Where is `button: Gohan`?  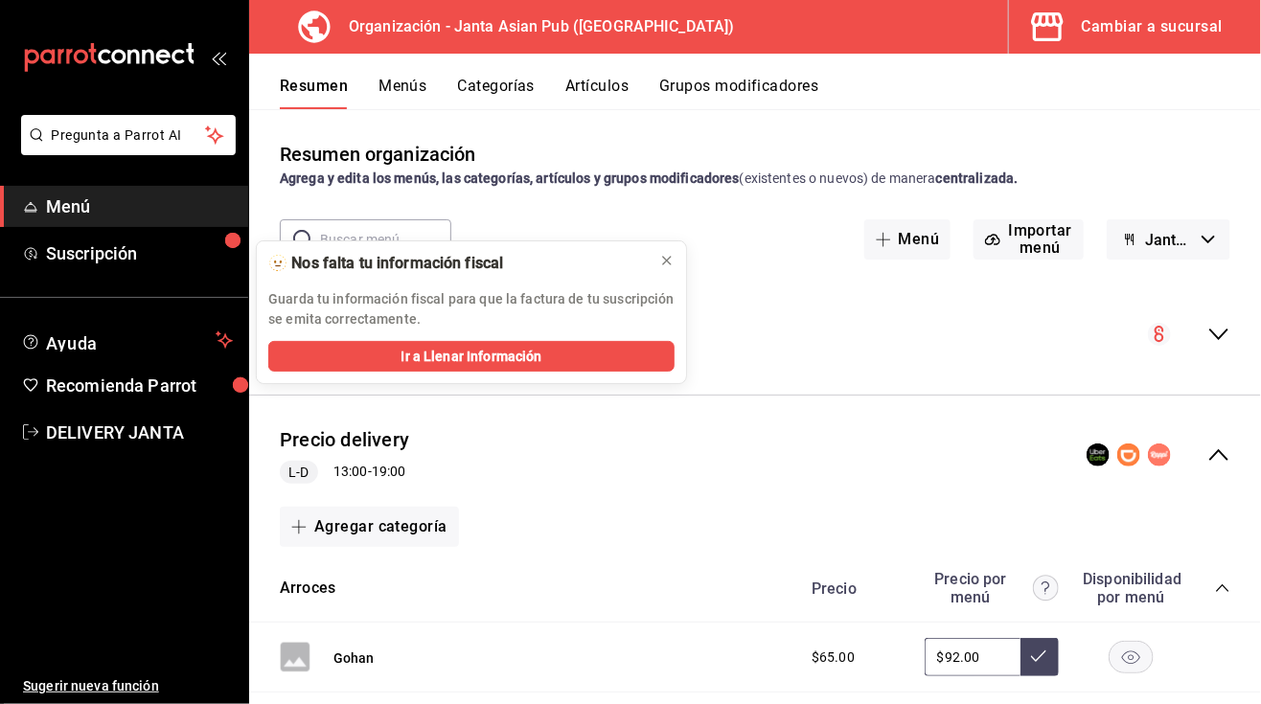 button: Gohan is located at coordinates (354, 658).